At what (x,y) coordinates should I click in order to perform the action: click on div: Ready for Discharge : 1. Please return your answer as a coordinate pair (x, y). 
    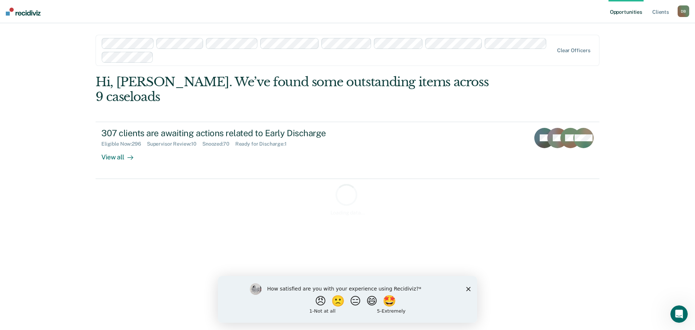
    Looking at the image, I should click on (264, 144).